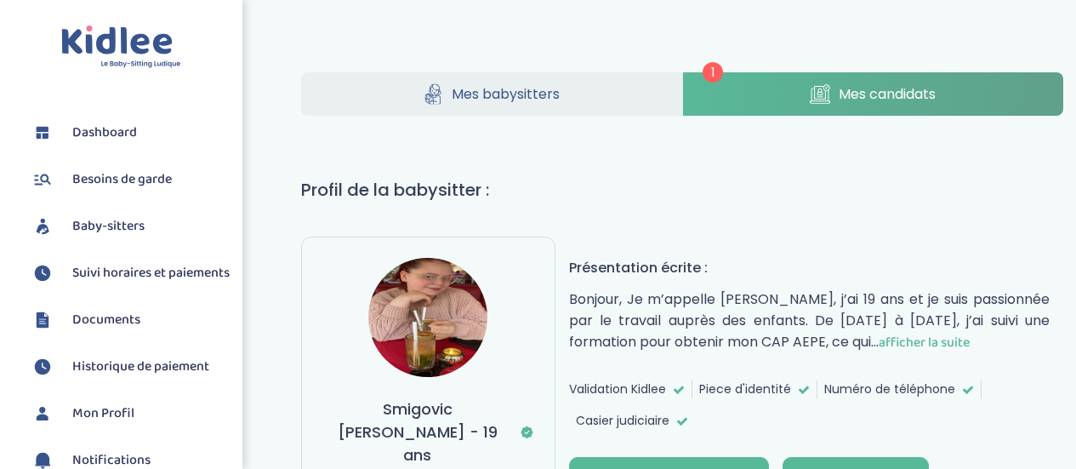  What do you see at coordinates (122, 179) in the screenshot?
I see `span: Besoins de garde` at bounding box center [122, 179].